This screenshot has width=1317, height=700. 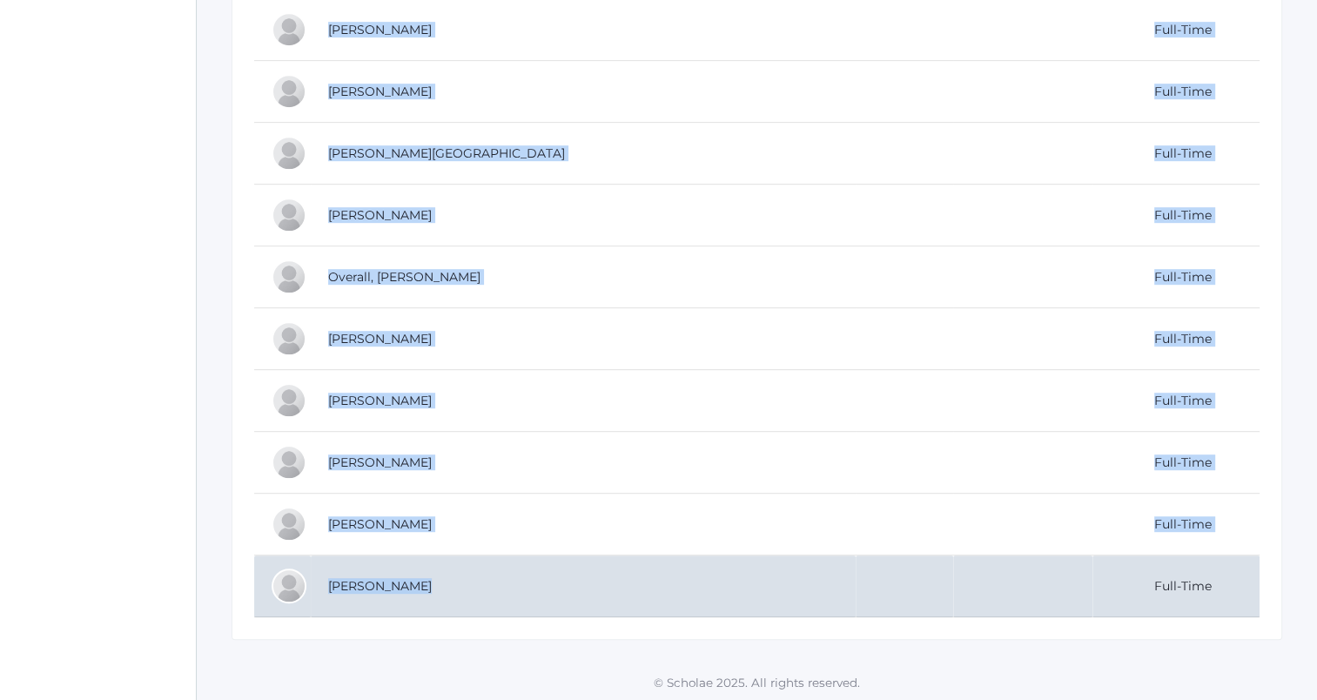 What do you see at coordinates (757, 683) in the screenshot?
I see `p: © Scholae 2025. All rights reserved.` at bounding box center [757, 683].